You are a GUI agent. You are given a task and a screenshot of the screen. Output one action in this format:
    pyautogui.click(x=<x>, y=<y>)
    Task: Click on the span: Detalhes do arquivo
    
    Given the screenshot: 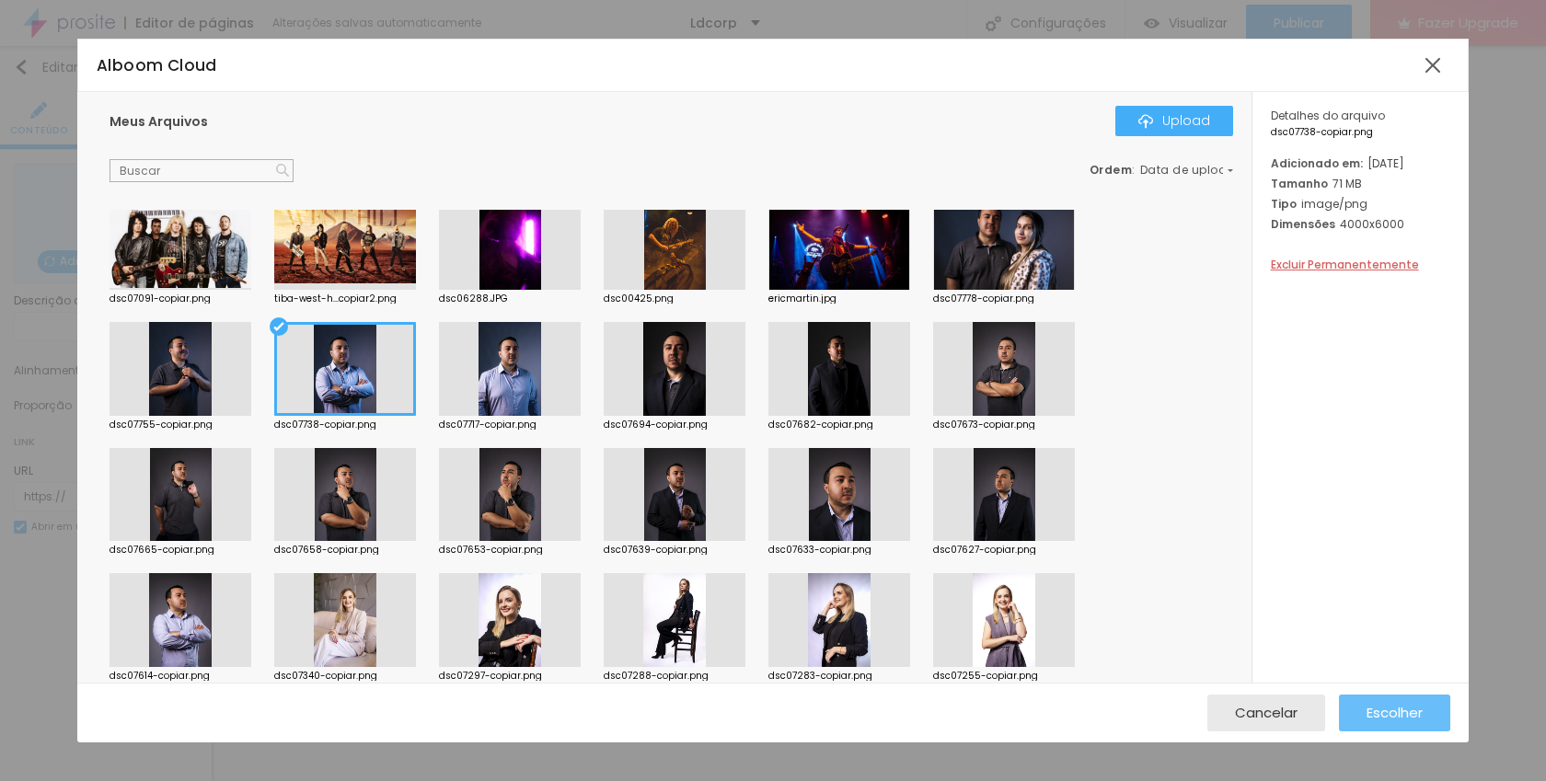 What is the action you would take?
    pyautogui.click(x=1328, y=115)
    